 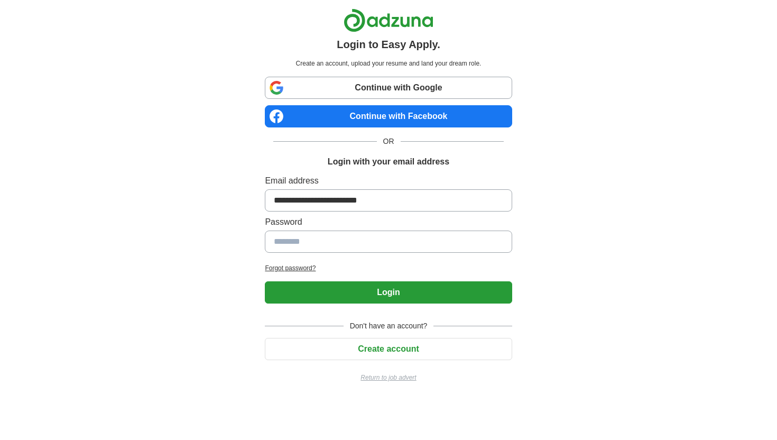 What do you see at coordinates (388, 326) in the screenshot?
I see `span: Don't have an account?` at bounding box center [388, 326].